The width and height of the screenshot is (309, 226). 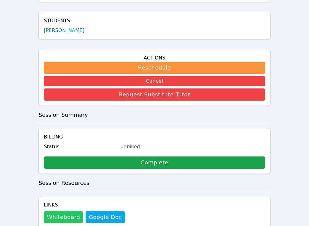 I want to click on h4: Actions, so click(x=154, y=58).